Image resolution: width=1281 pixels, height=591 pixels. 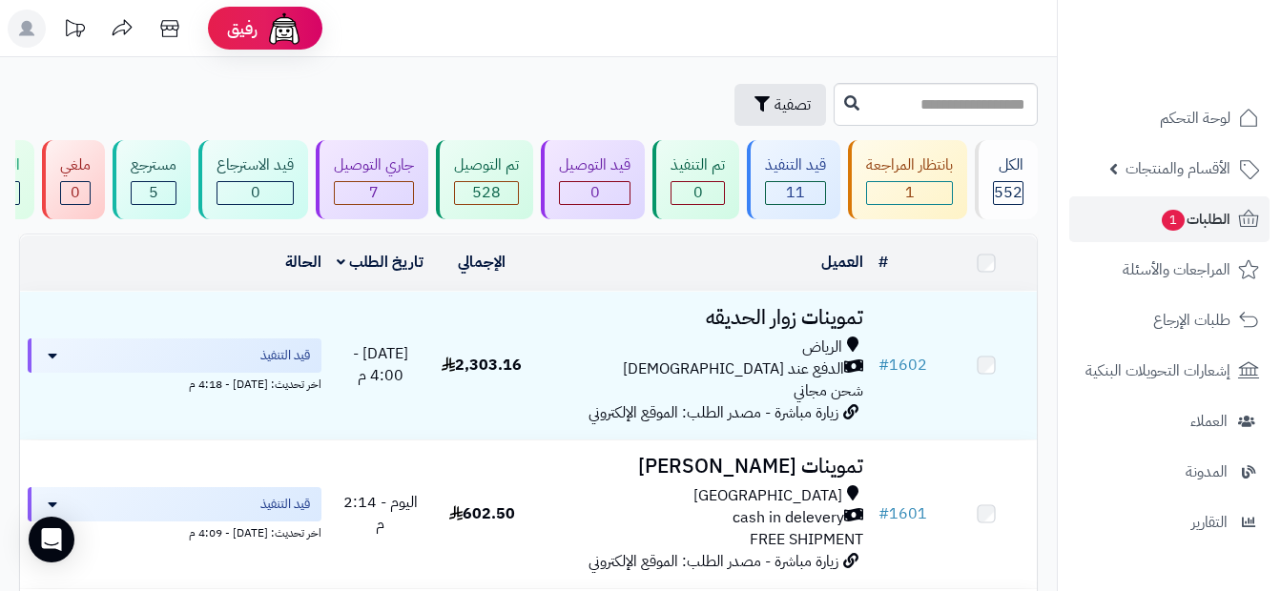 I want to click on span: المراجعات والأسئلة, so click(x=1176, y=270).